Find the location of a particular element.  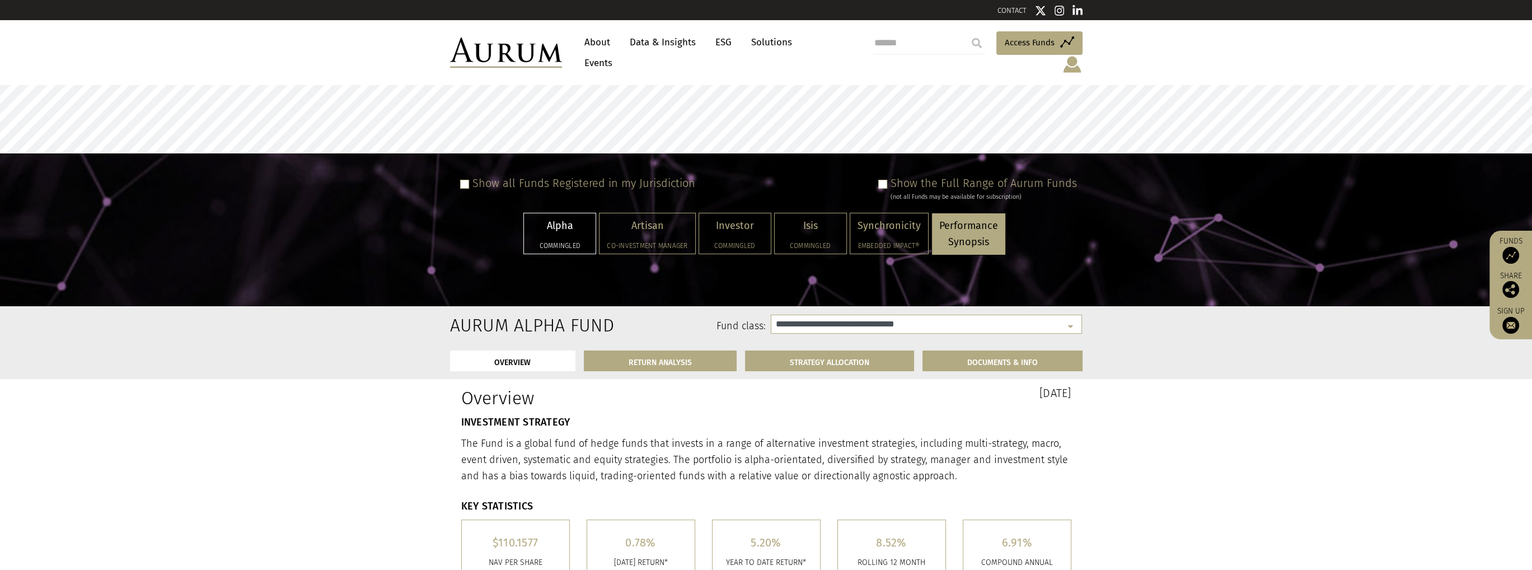

label: Fund class: is located at coordinates (661, 326).